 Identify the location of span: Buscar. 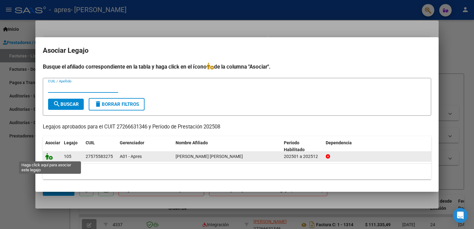
(66, 104).